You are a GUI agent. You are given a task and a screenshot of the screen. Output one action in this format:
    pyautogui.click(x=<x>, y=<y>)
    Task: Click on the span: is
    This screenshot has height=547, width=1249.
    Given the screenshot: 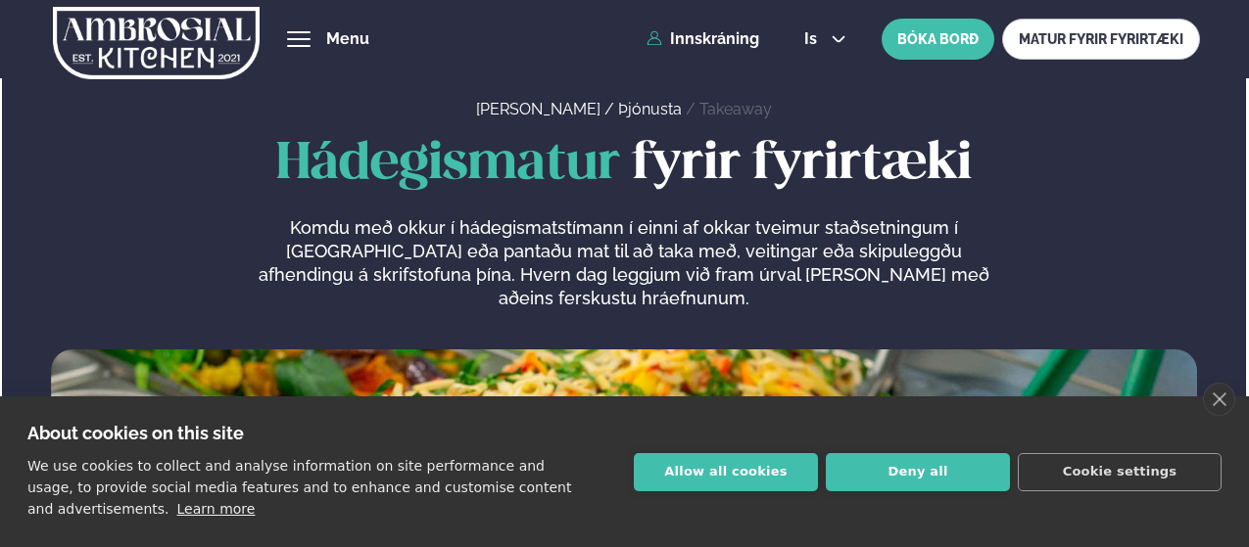 What is the action you would take?
    pyautogui.click(x=813, y=39)
    